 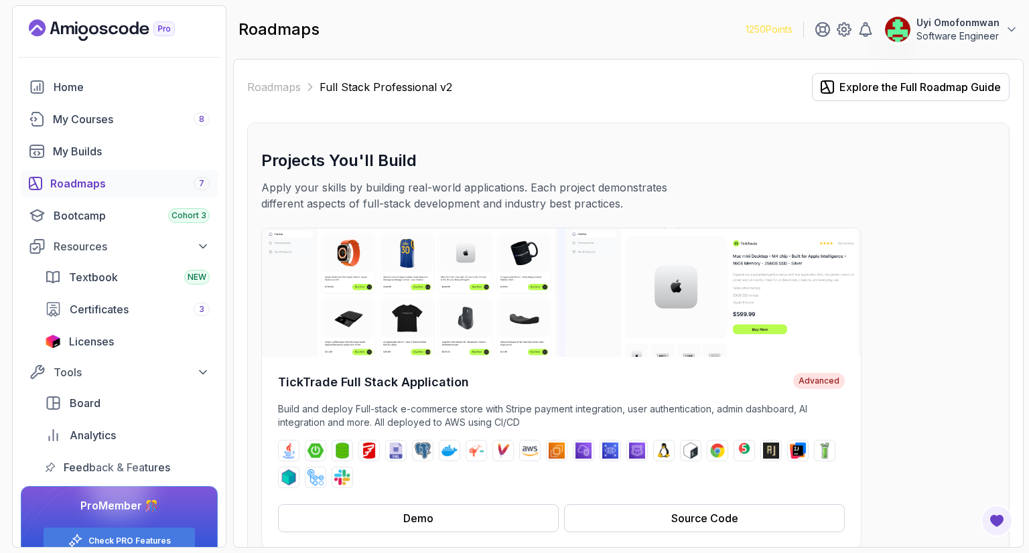 I want to click on span: Feedback & Features, so click(x=117, y=467).